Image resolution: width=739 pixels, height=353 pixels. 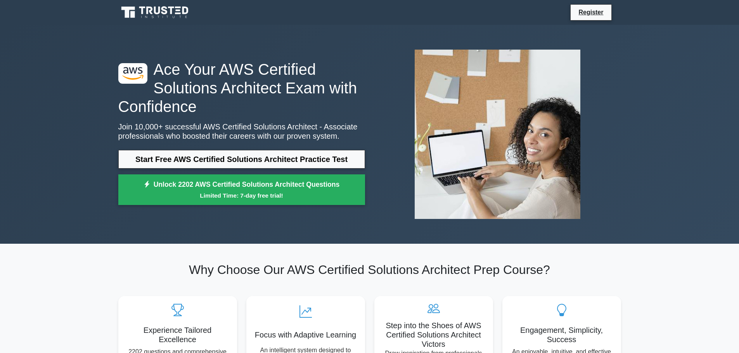 What do you see at coordinates (242, 159) in the screenshot?
I see `a: Start Free AWS Certified Solutions Architect Practice Test` at bounding box center [242, 159].